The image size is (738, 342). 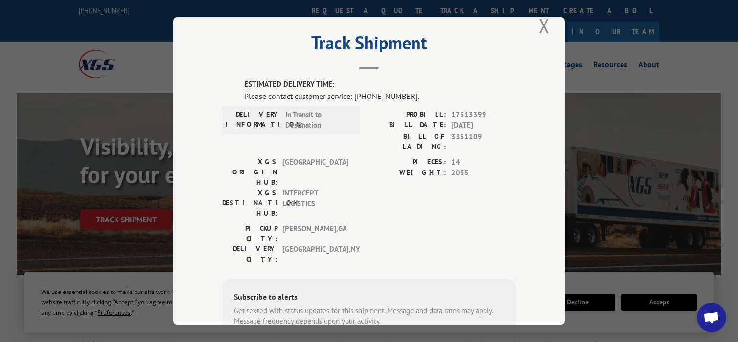 I want to click on label: ESTIMATED DELIVERY TIME:, so click(x=380, y=84).